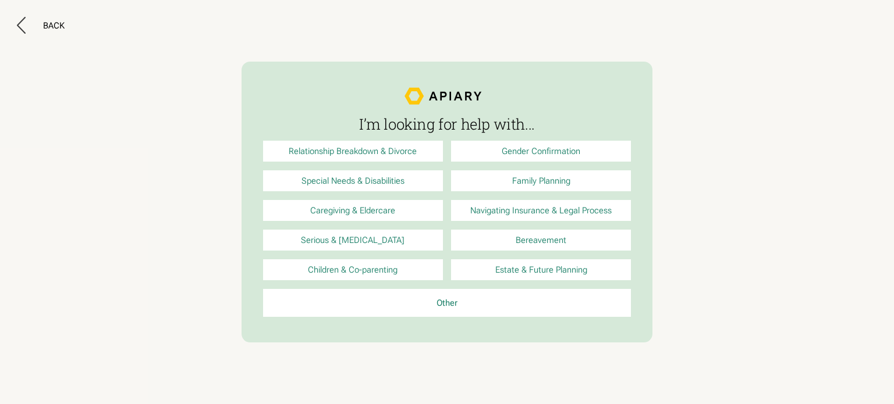  Describe the element at coordinates (447, 303) in the screenshot. I see `a: Other` at that location.